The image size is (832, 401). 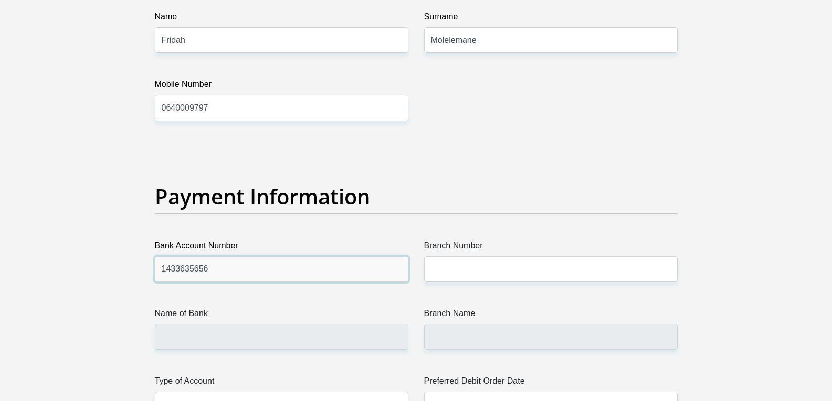 I want to click on label: Branch Name, so click(x=551, y=316).